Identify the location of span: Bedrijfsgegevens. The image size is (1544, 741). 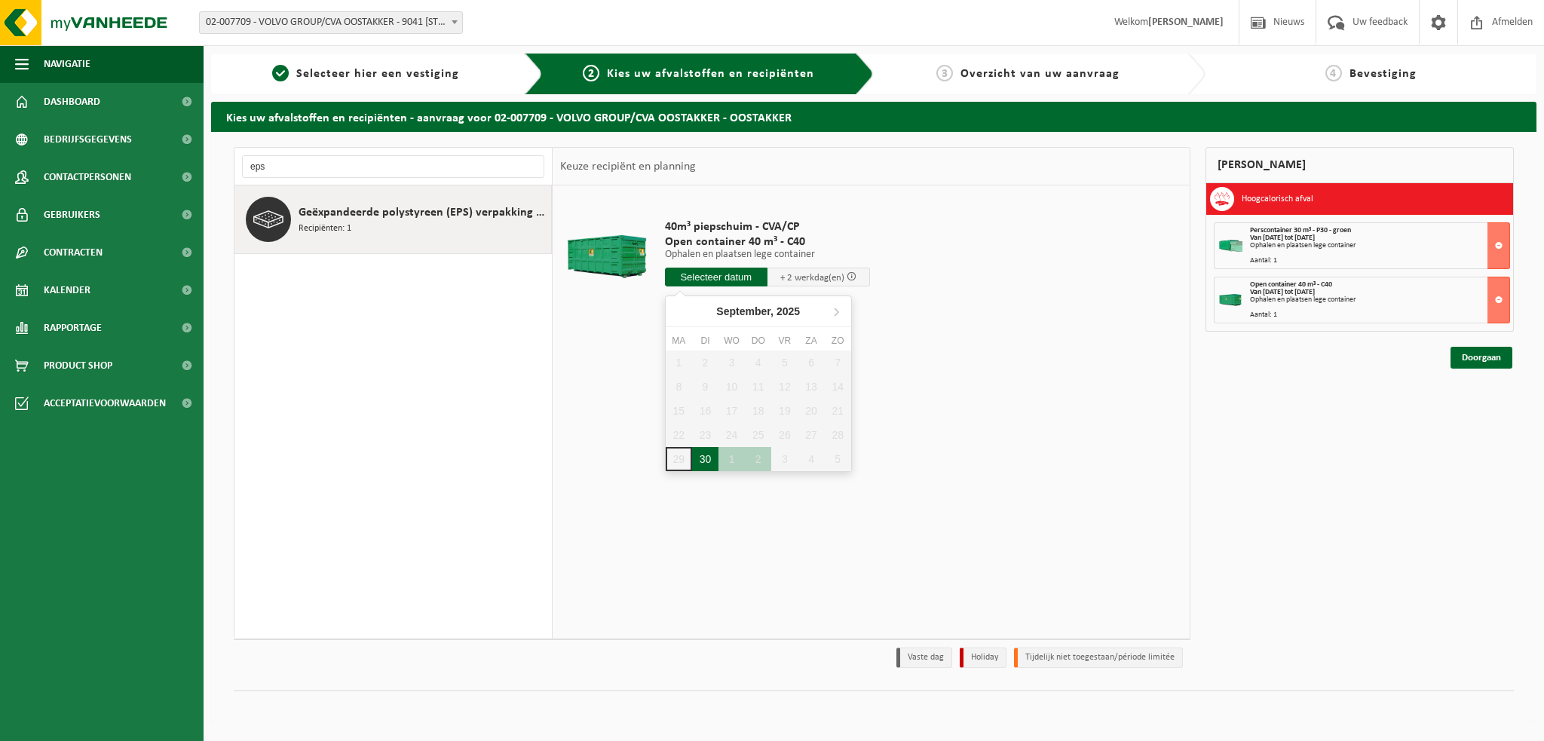
(87, 139).